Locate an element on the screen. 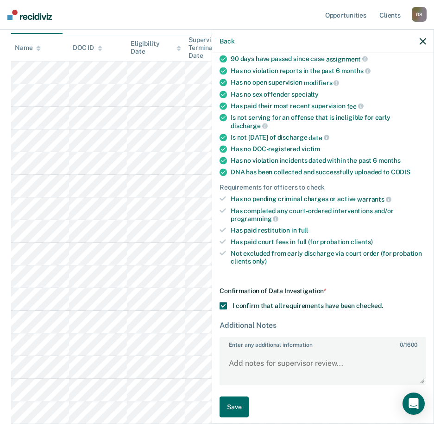 The height and width of the screenshot is (424, 434). span: only) is located at coordinates (259, 261).